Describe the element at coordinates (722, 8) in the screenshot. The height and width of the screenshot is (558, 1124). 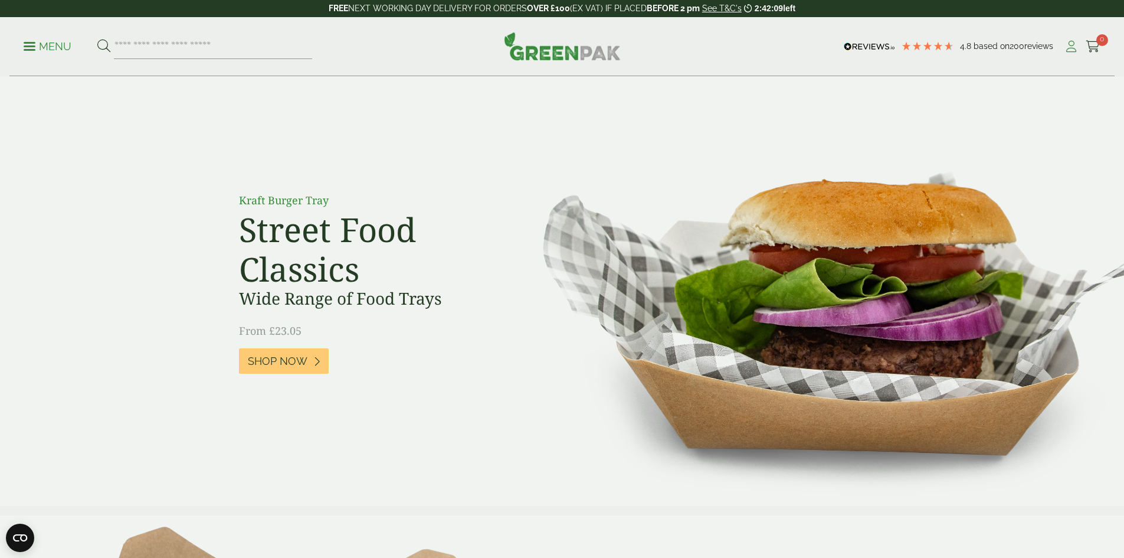
I see `a: See T&C's` at that location.